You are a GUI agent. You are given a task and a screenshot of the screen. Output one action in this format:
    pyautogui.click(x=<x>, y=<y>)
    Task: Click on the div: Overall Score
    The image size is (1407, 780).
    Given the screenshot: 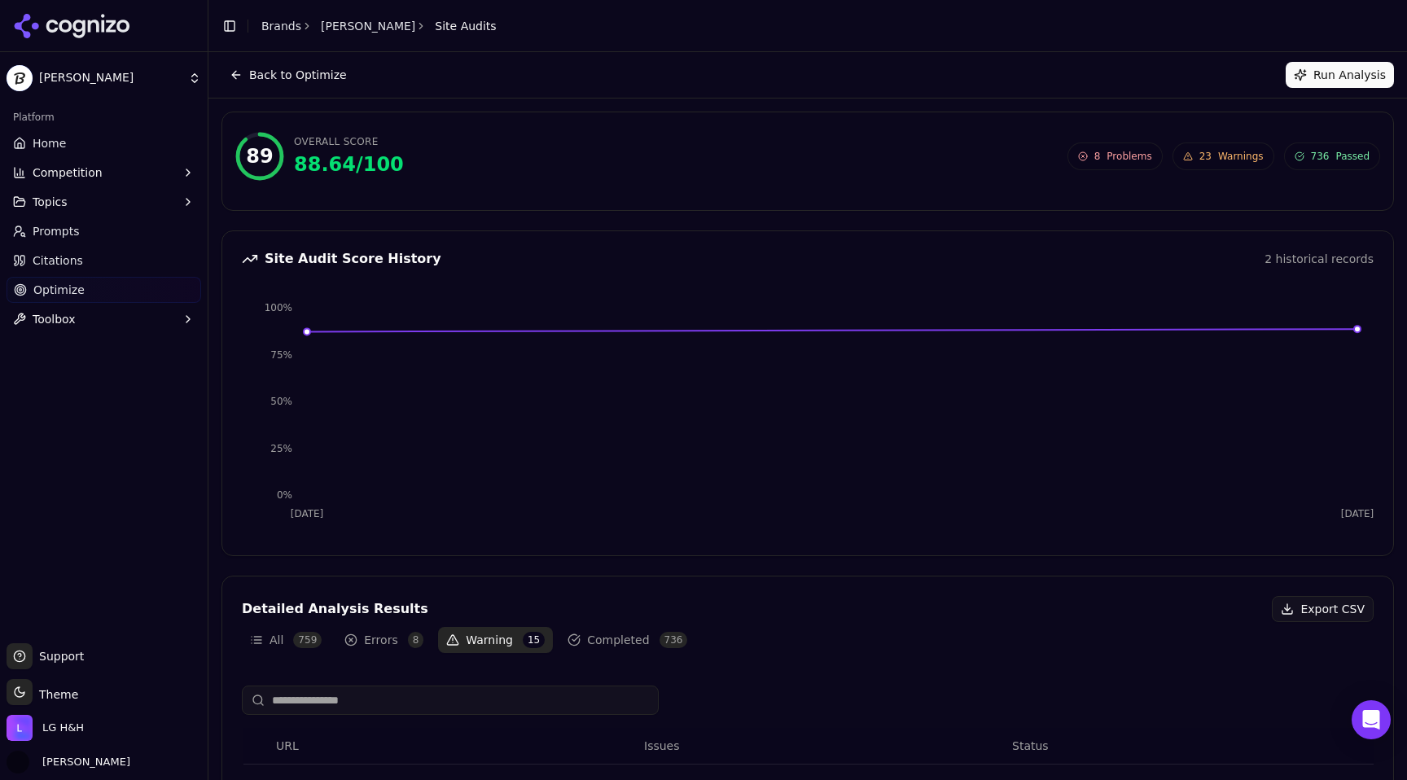 What is the action you would take?
    pyautogui.click(x=349, y=142)
    